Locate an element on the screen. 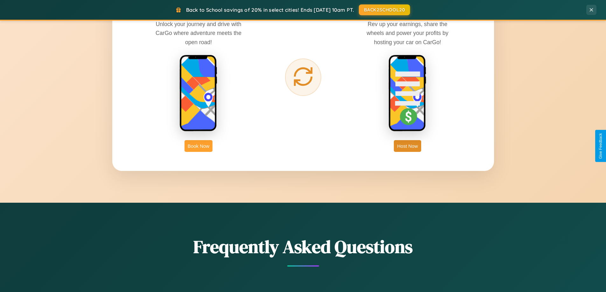 Image resolution: width=606 pixels, height=292 pixels. div: Give Feedback is located at coordinates (601, 146).